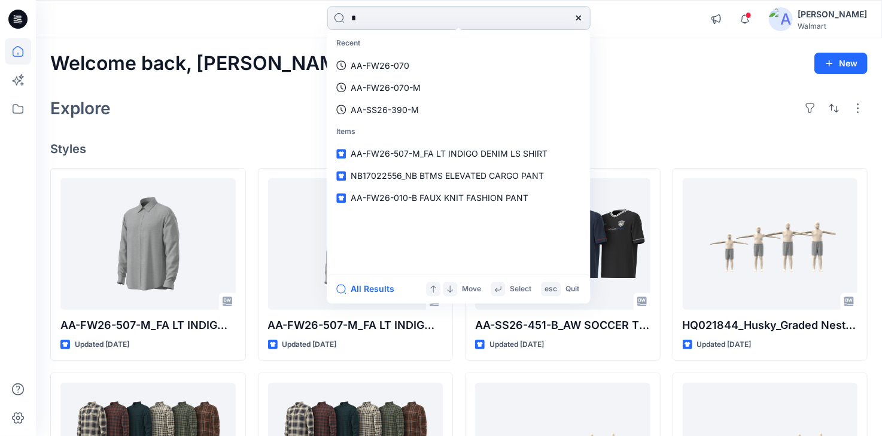 The image size is (882, 436). Describe the element at coordinates (447, 176) in the screenshot. I see `span: NB17022556_NB BTMS ELEVATED CARGO PANT` at that location.